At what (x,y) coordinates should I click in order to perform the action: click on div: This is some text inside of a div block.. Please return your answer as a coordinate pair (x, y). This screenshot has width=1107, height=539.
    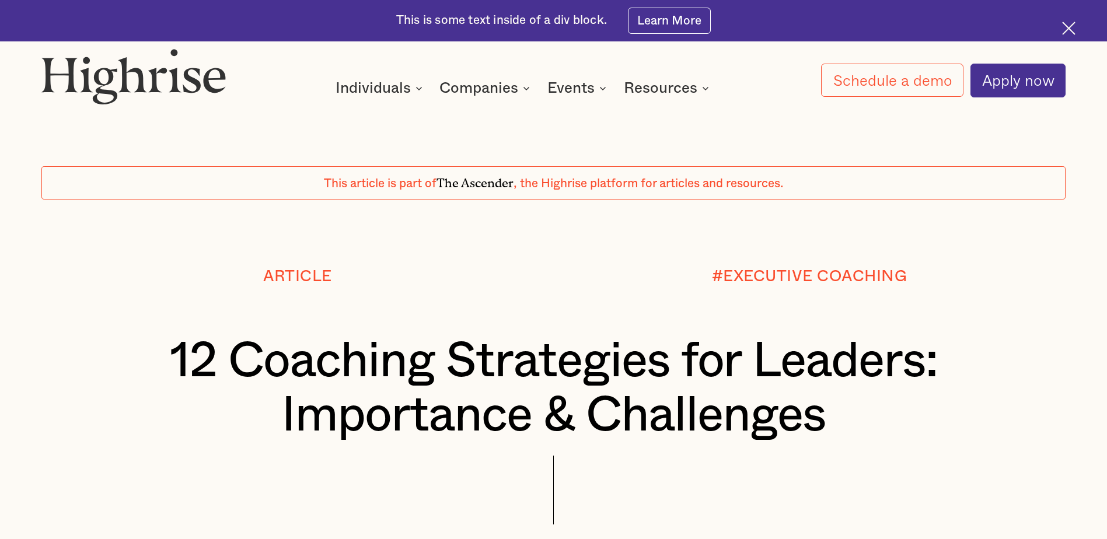
    Looking at the image, I should click on (501, 20).